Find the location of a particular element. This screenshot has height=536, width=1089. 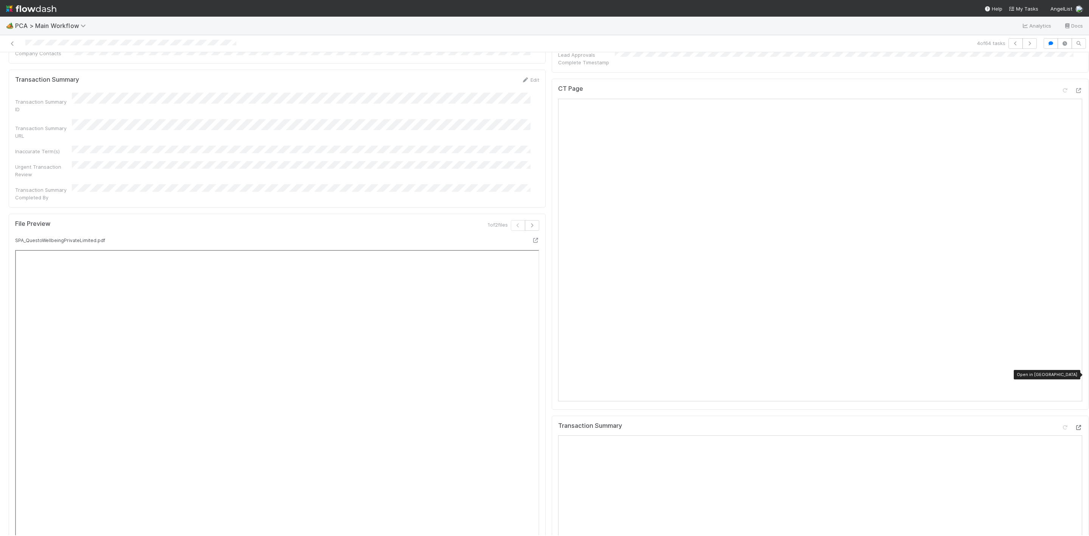

span: PCA > Main Workflow is located at coordinates (52, 26).